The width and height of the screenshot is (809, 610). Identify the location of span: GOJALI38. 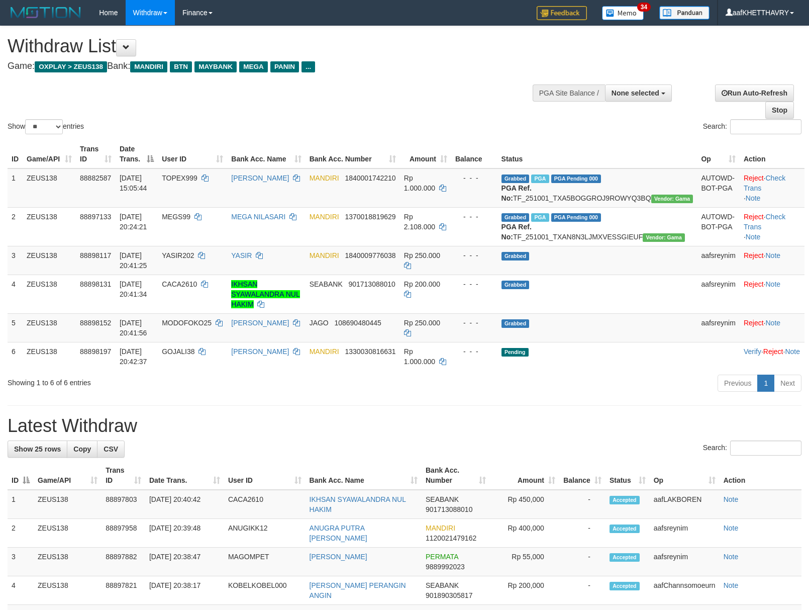
(178, 351).